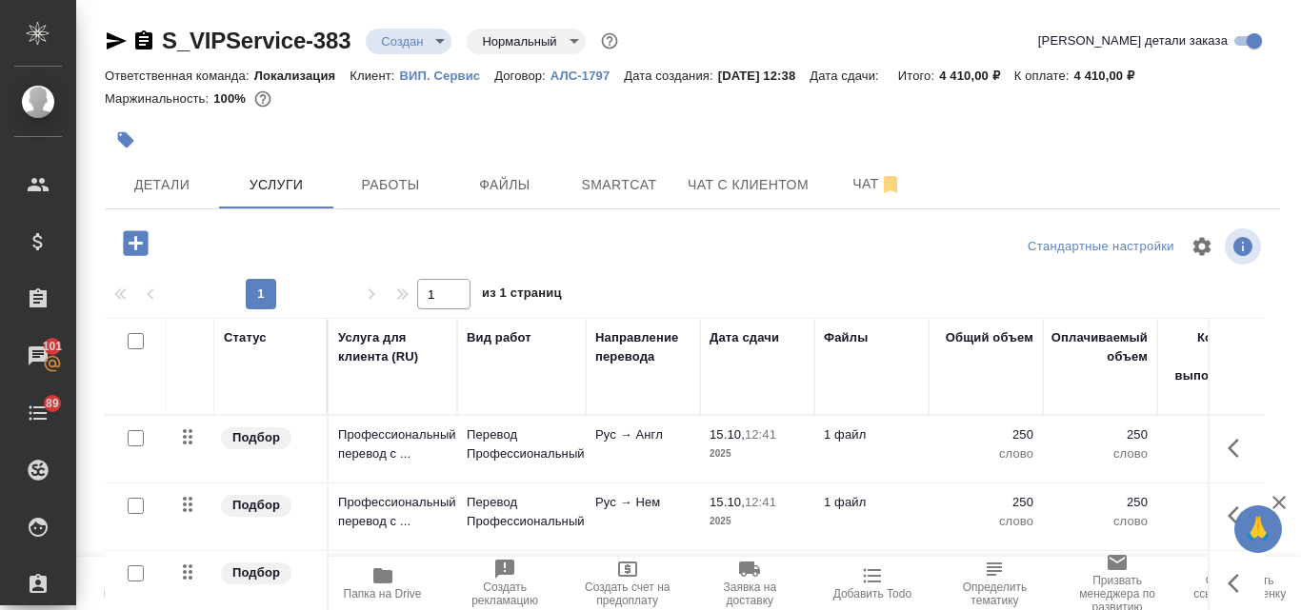  Describe the element at coordinates (179, 75) in the screenshot. I see `p: Ответственная команда:` at that location.